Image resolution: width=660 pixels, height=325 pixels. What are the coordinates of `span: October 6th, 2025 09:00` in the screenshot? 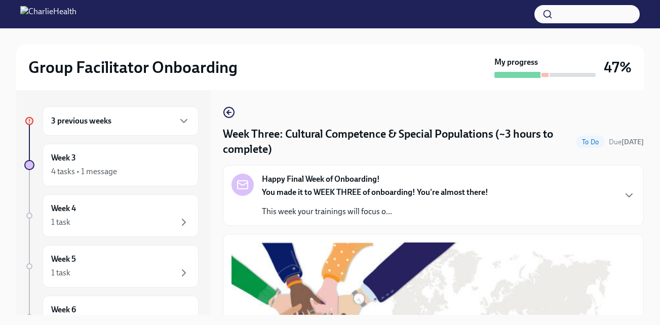 It's located at (626, 142).